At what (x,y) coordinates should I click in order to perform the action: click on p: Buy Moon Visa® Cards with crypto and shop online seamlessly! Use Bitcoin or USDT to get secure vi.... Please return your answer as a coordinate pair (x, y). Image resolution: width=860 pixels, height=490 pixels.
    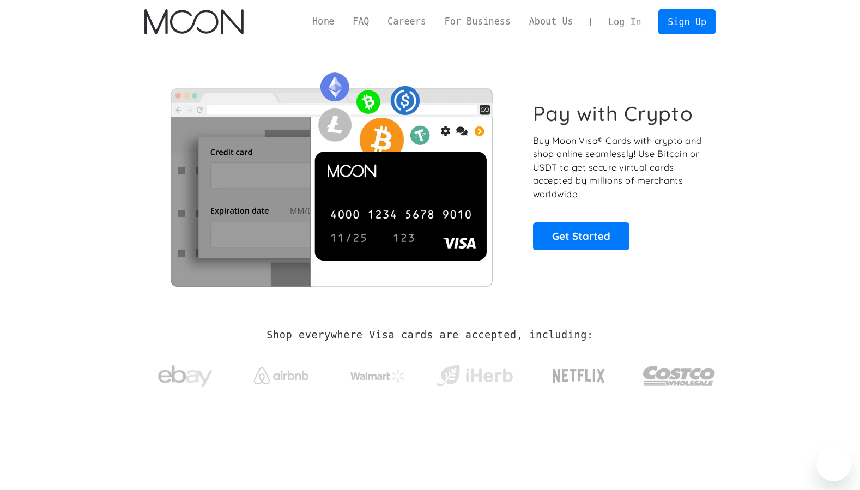
    Looking at the image, I should click on (618, 167).